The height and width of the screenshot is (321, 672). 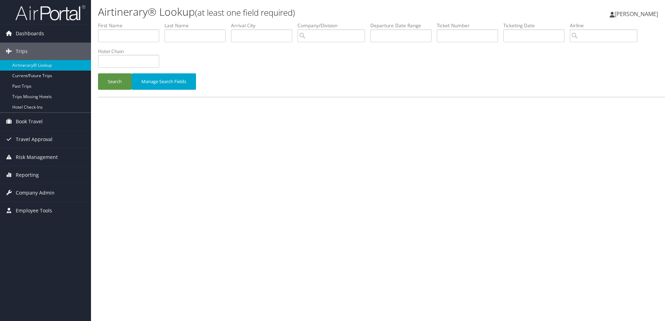 What do you see at coordinates (536, 26) in the screenshot?
I see `label: Ticketing Date` at bounding box center [536, 26].